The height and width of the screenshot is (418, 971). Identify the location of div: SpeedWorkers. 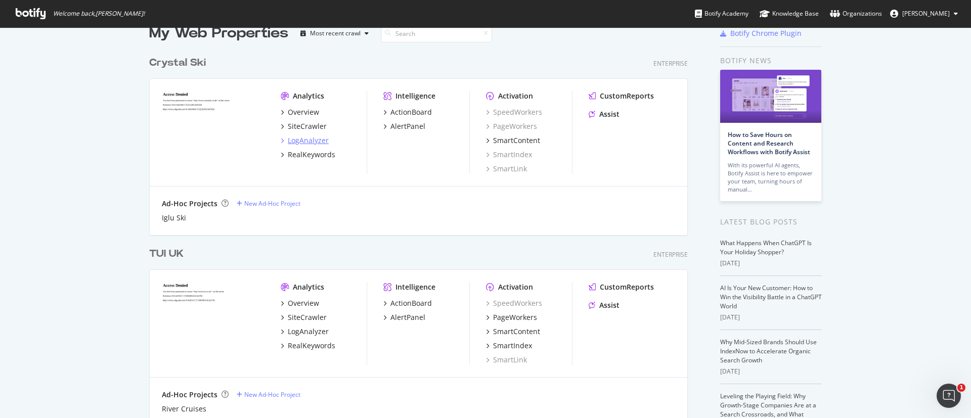
(514, 112).